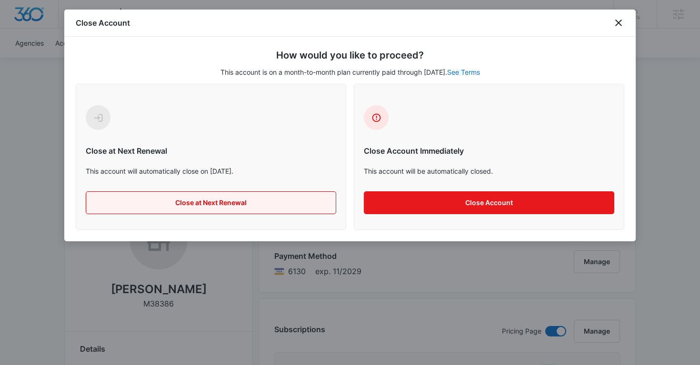 This screenshot has width=700, height=365. What do you see at coordinates (618, 23) in the screenshot?
I see `button: close` at bounding box center [618, 23].